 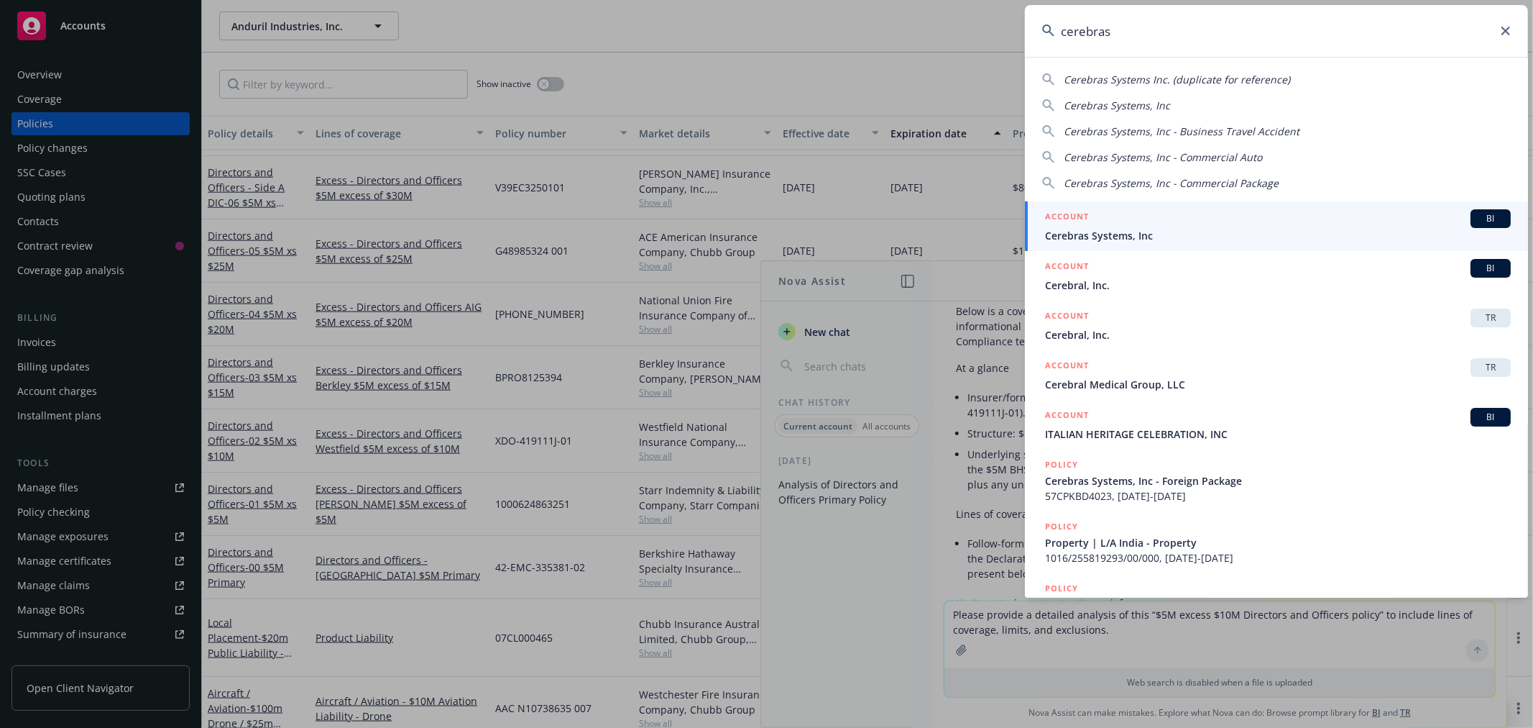 I want to click on span: Cerebras Systems Inc. (duplicate for reference), so click(x=1177, y=79).